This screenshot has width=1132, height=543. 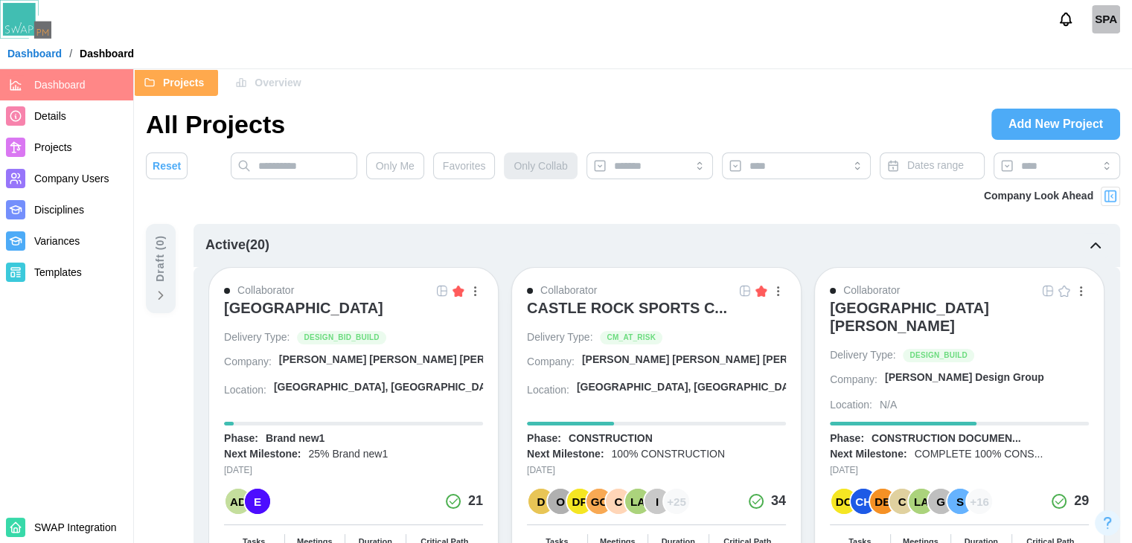 I want to click on div: E, so click(x=257, y=502).